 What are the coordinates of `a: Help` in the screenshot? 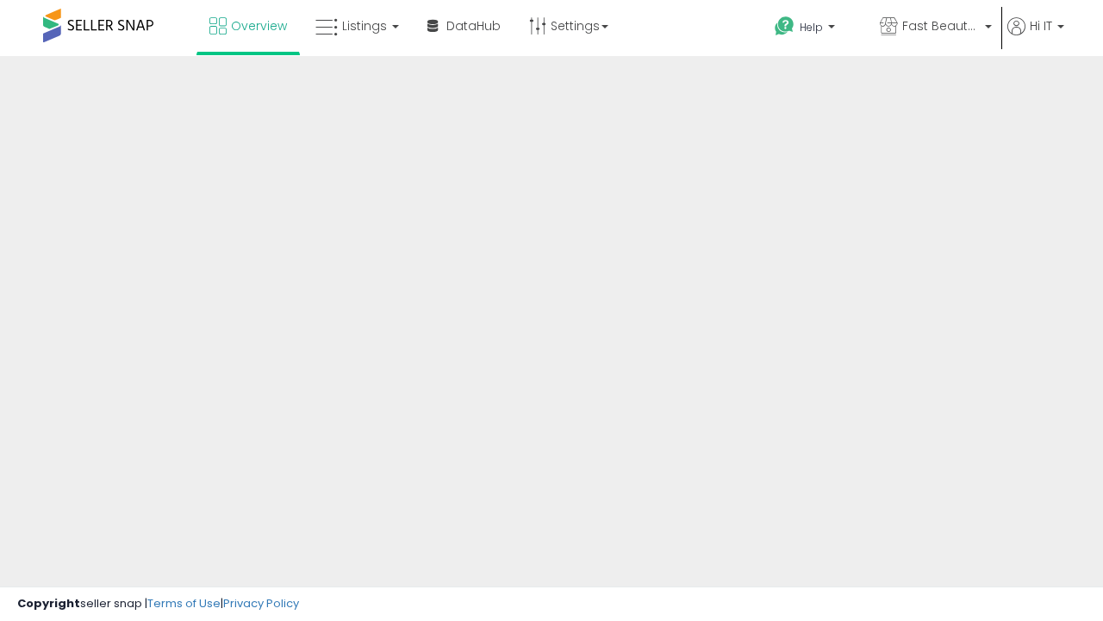 It's located at (813, 29).